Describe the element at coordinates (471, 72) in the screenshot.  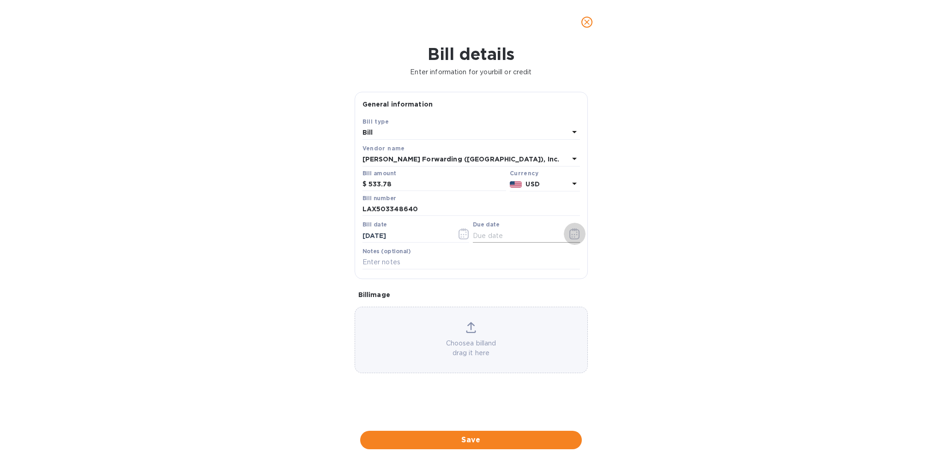
I see `p: Enter information for your bill or credit` at that location.